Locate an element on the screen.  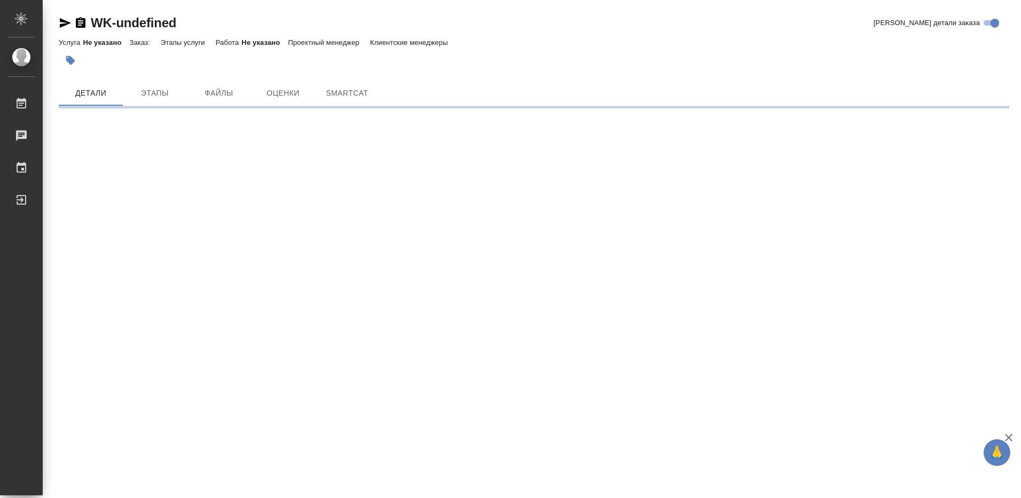
p: Этапы услуги is located at coordinates (184, 42).